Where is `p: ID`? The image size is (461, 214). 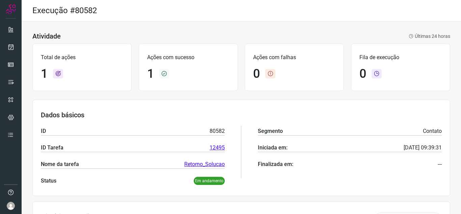
p: ID is located at coordinates (43, 131).